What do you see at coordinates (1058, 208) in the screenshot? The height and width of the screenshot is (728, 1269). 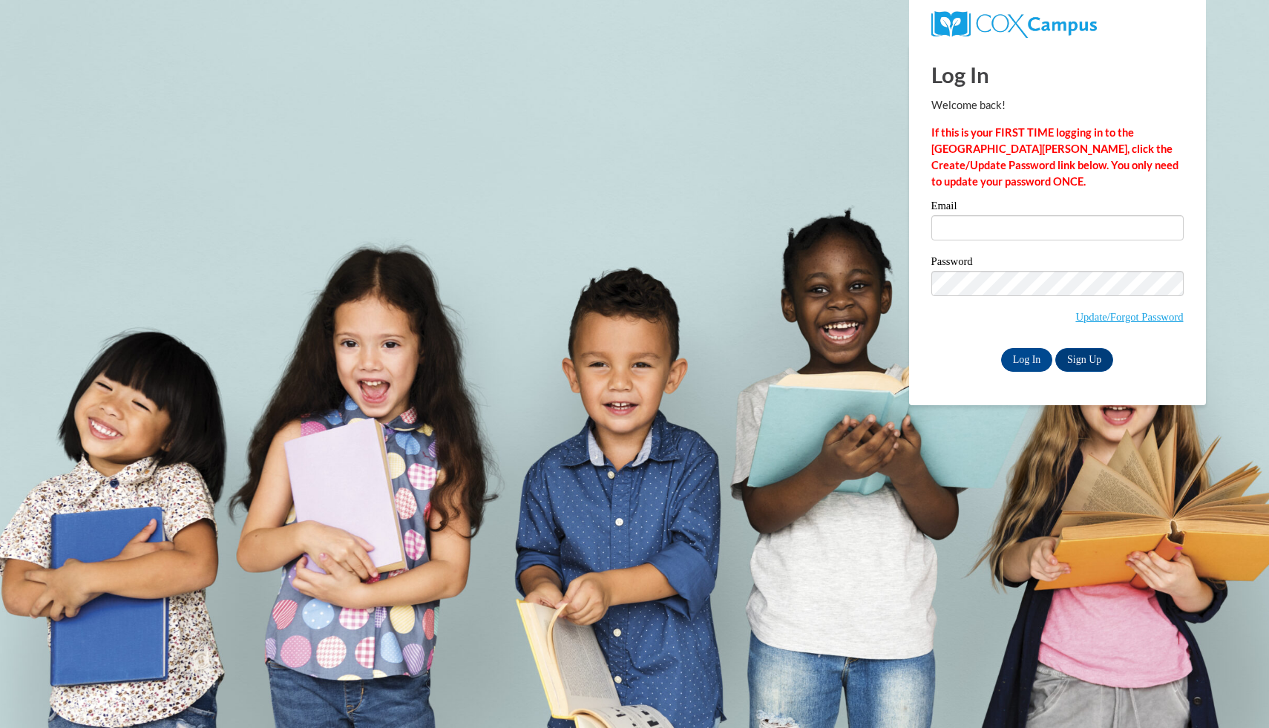 I see `label: Email` at bounding box center [1058, 208].